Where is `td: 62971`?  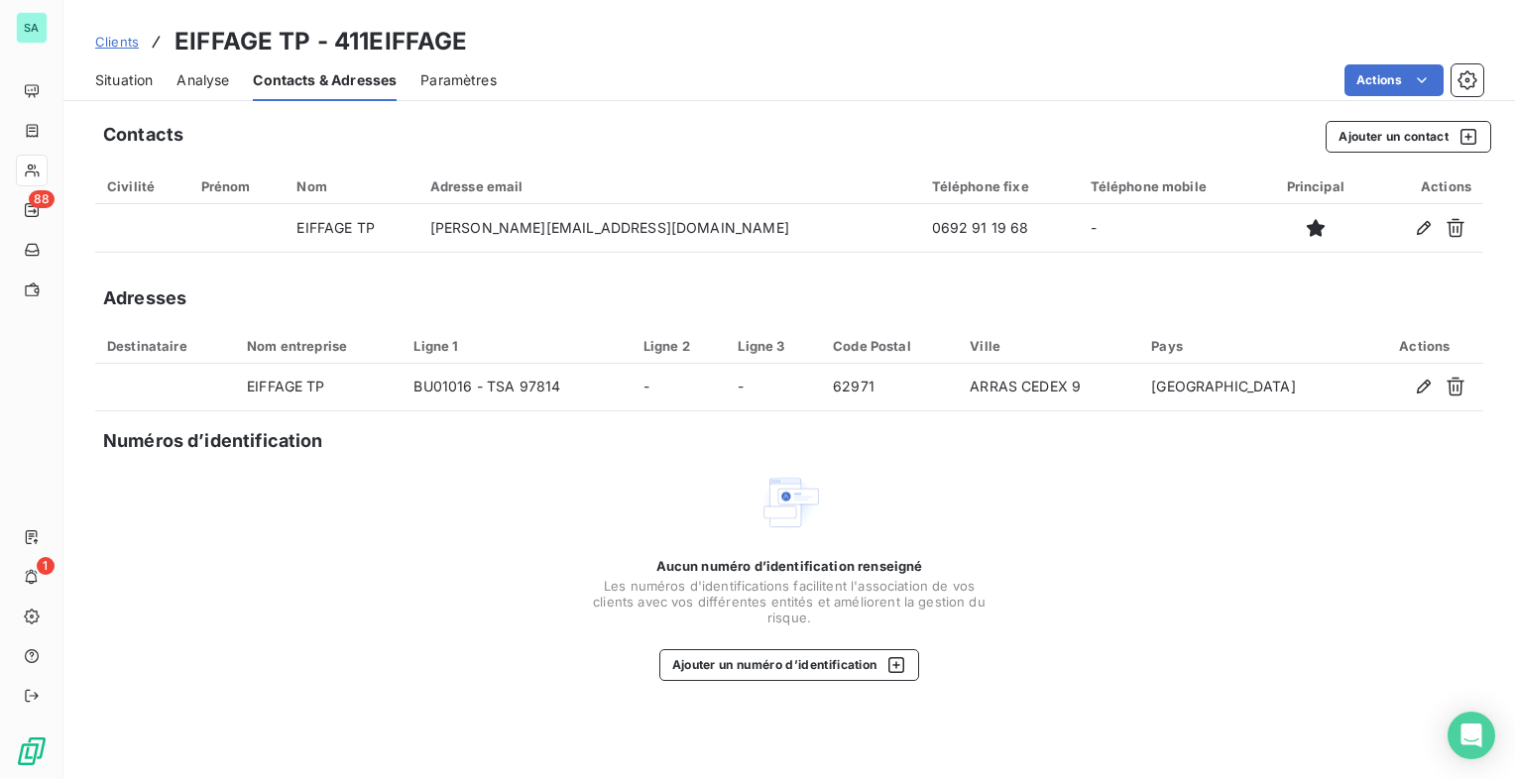
td: 62971 is located at coordinates (890, 388).